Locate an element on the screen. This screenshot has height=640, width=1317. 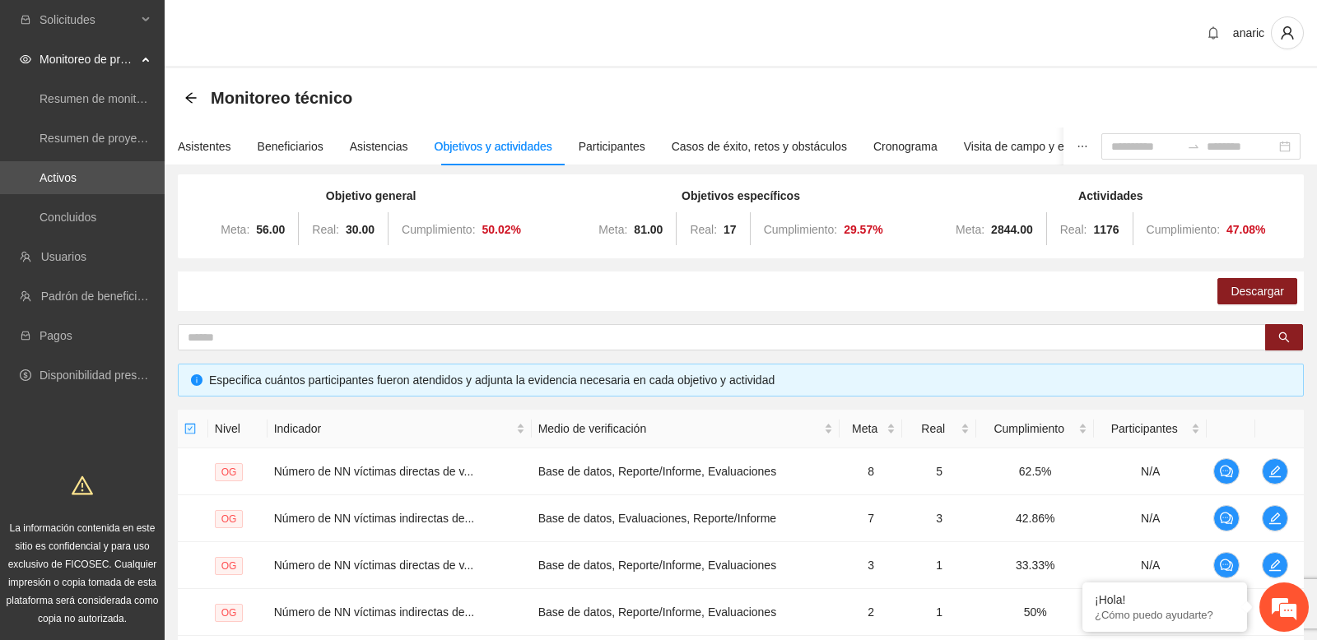
strong: 1176 is located at coordinates (1105, 230).